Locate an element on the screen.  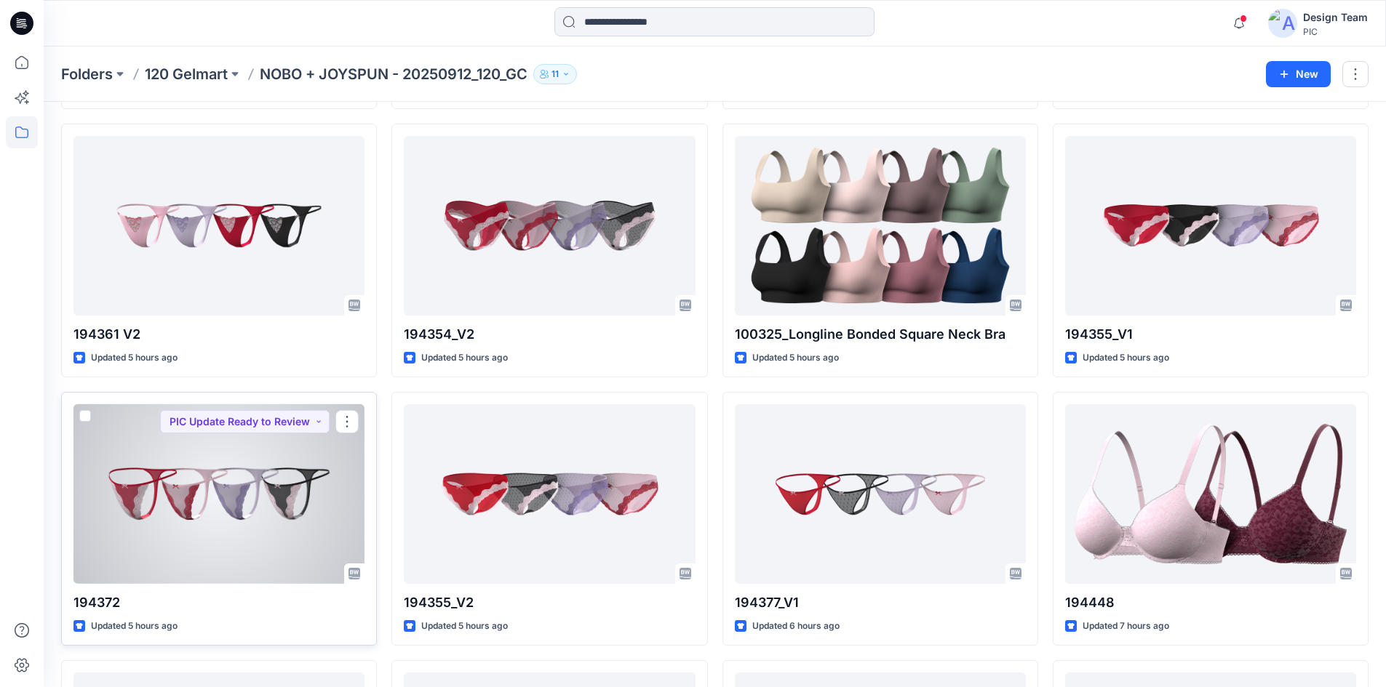
p: 194448 is located at coordinates (1210, 603).